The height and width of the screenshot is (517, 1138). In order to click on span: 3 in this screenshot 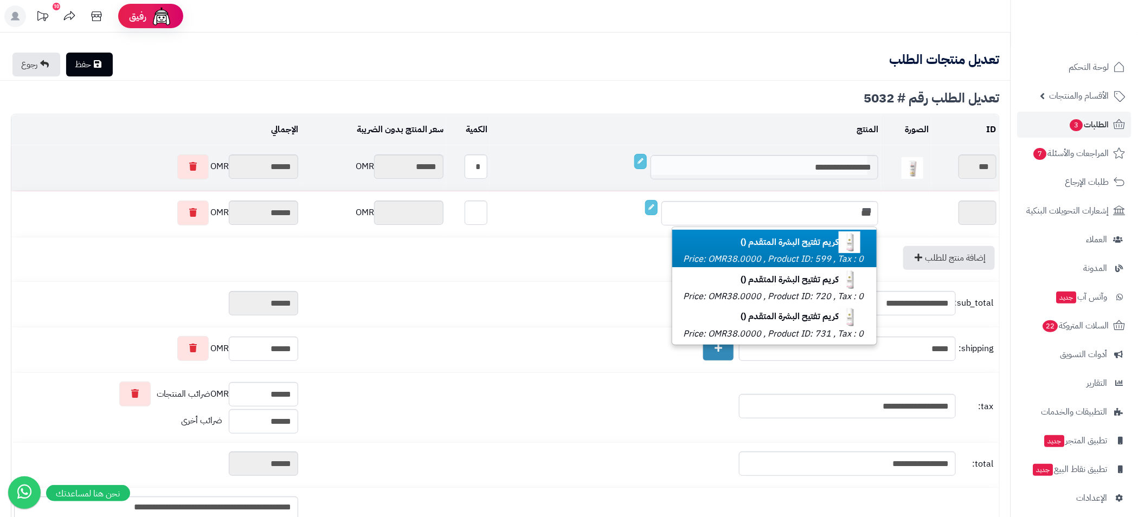, I will do `click(1076, 125)`.